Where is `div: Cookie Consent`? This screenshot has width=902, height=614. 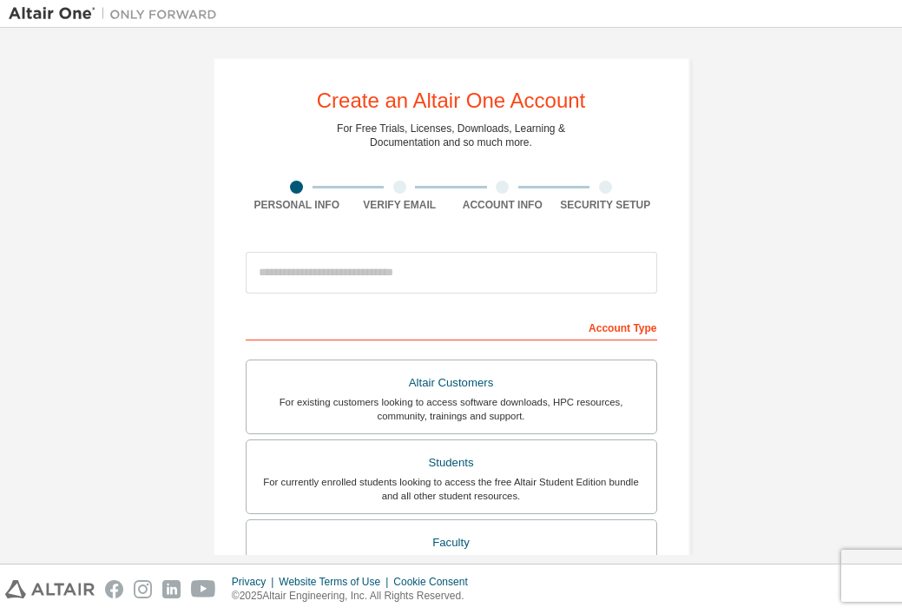 div: Cookie Consent is located at coordinates (435, 582).